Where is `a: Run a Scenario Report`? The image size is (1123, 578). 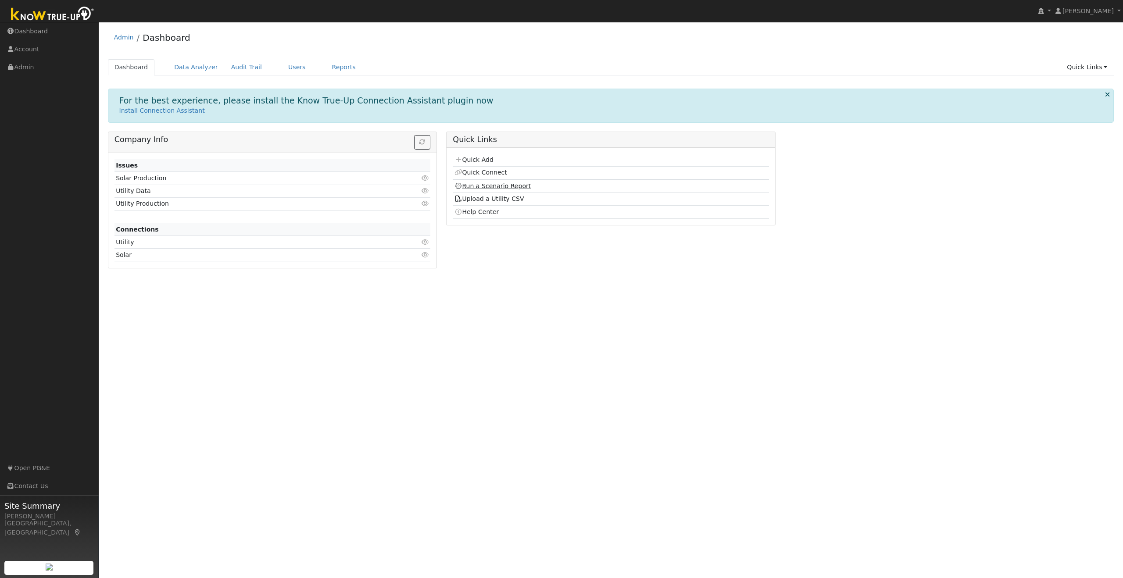
a: Run a Scenario Report is located at coordinates (493, 186).